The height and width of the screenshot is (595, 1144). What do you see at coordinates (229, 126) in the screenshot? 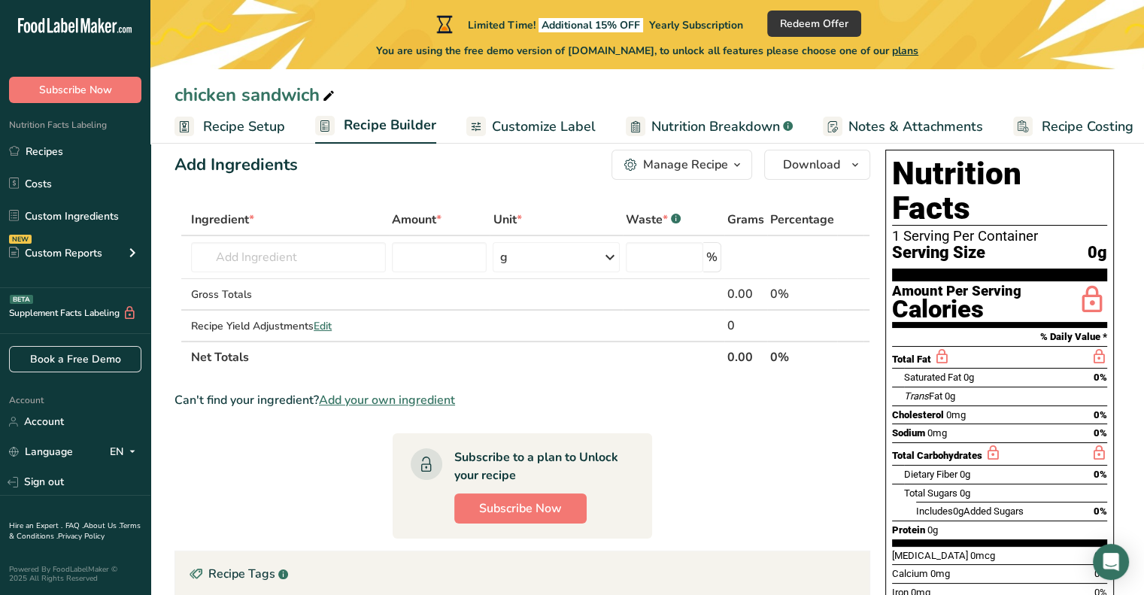
I see `a: Recipe Setup` at bounding box center [229, 126].